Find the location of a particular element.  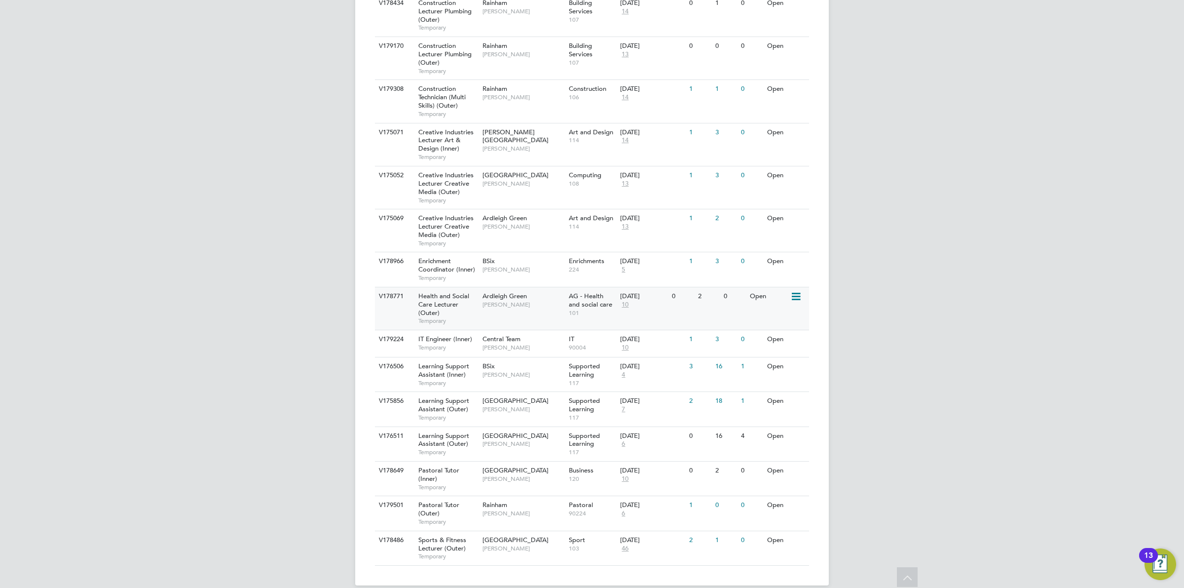

span: Pastoral Tutor (Inner) is located at coordinates (439, 474).